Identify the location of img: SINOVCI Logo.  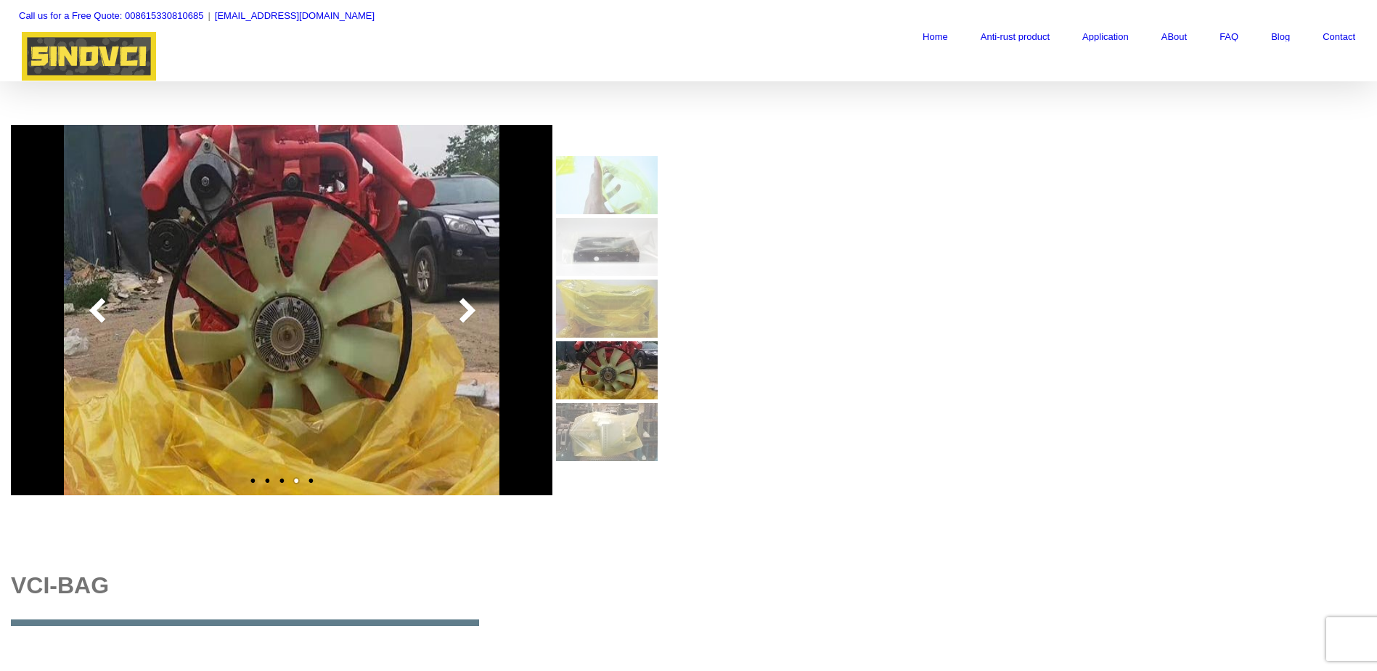
(89, 56).